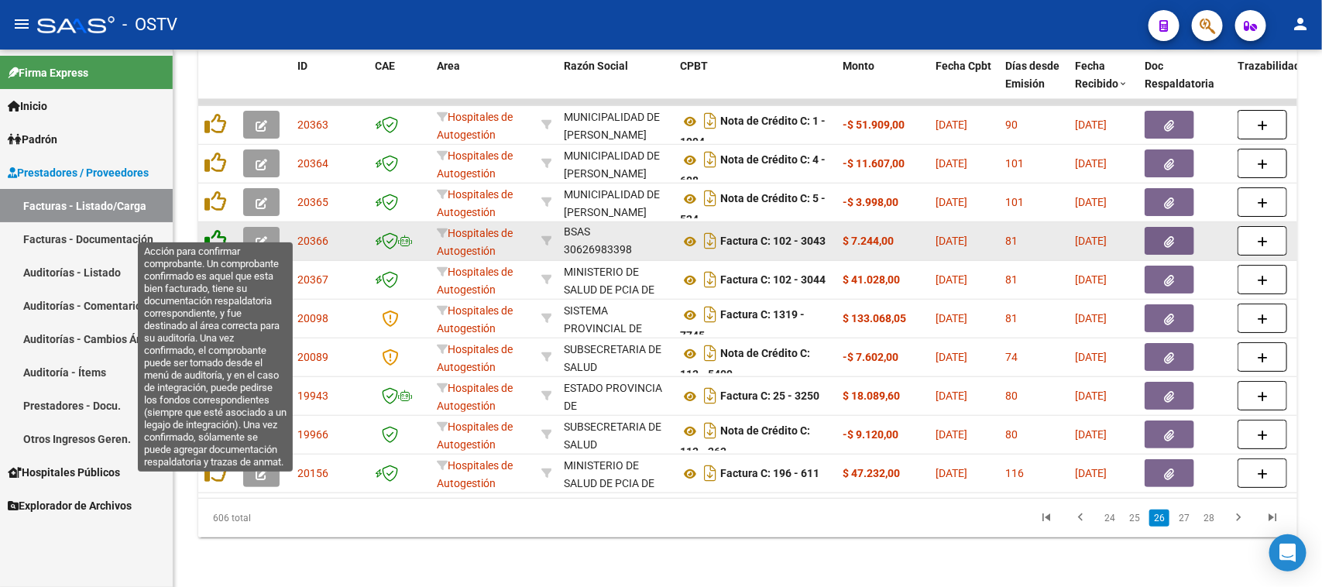  I want to click on span: 20363, so click(313, 125).